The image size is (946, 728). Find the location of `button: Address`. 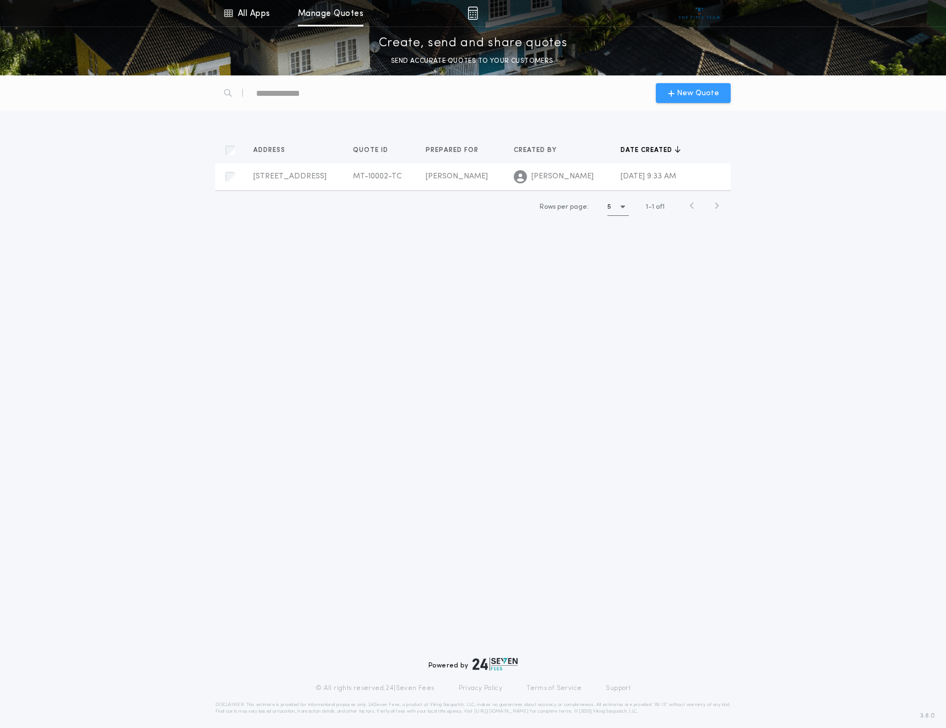

button: Address is located at coordinates (273, 150).